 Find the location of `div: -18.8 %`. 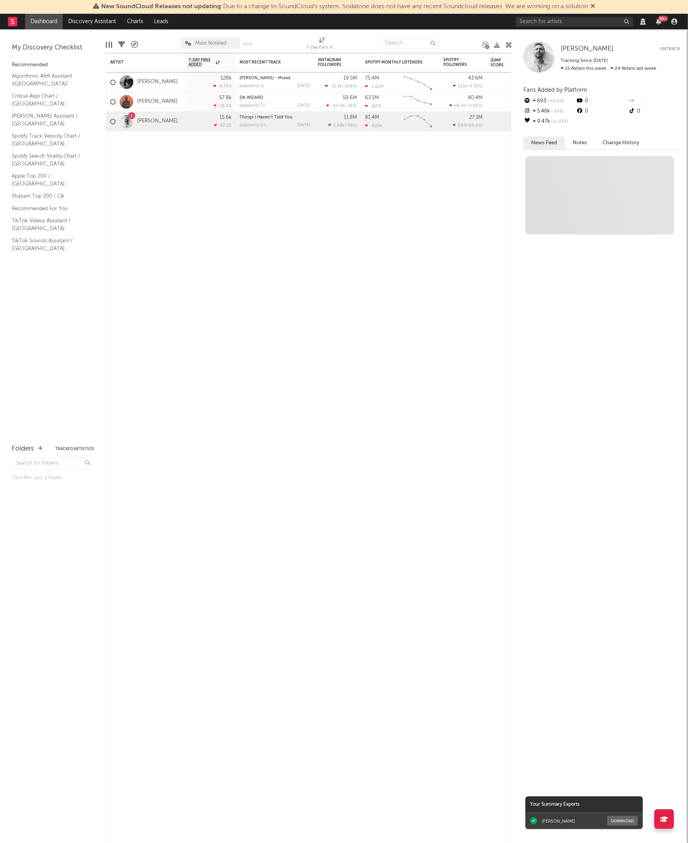

div: -18.8 % is located at coordinates (223, 105).